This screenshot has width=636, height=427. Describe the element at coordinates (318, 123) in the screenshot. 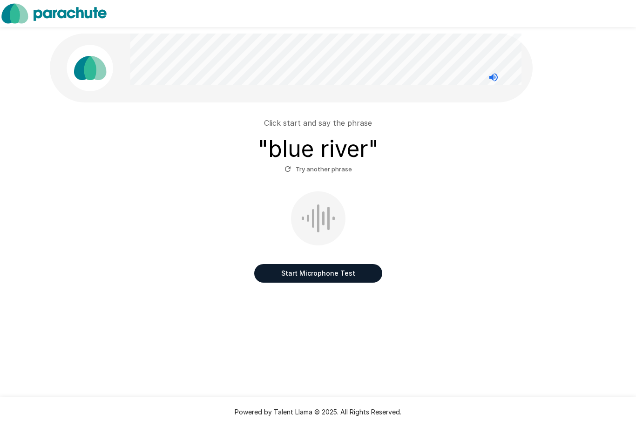

I see `p: Click start and say the phrase` at that location.